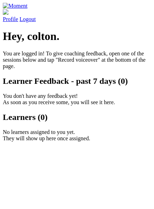 The image size is (154, 209). I want to click on h2: Learner Feedback - past 7 days (0), so click(77, 81).